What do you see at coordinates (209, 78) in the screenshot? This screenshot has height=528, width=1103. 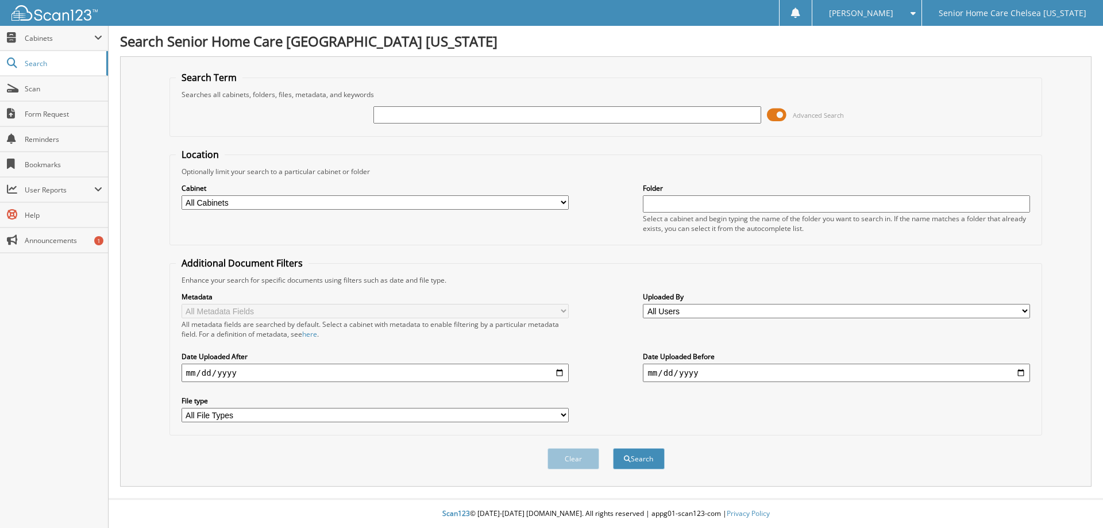 I see `legend: Search Term` at bounding box center [209, 78].